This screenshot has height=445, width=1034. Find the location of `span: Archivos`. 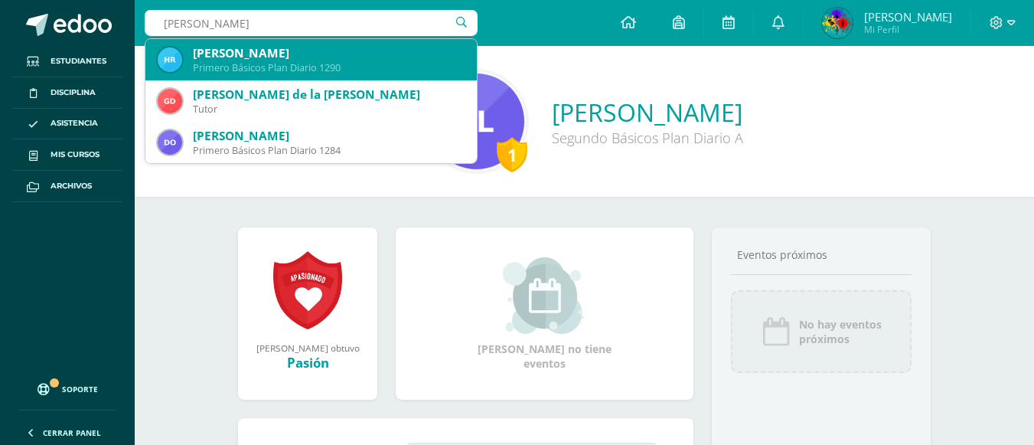

span: Archivos is located at coordinates (71, 186).